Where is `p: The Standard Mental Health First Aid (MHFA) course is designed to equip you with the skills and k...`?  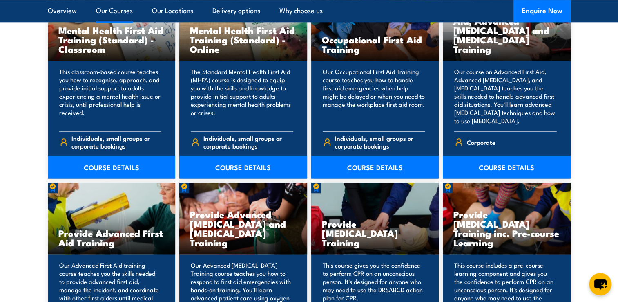 p: The Standard Mental Health First Aid (MHFA) course is designed to equip you with the skills and k... is located at coordinates (242, 96).